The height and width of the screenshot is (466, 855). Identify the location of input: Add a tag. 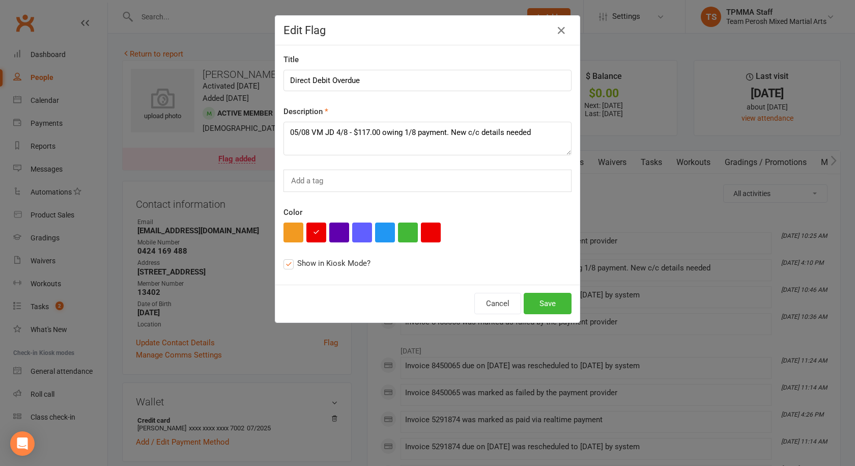
(308, 181).